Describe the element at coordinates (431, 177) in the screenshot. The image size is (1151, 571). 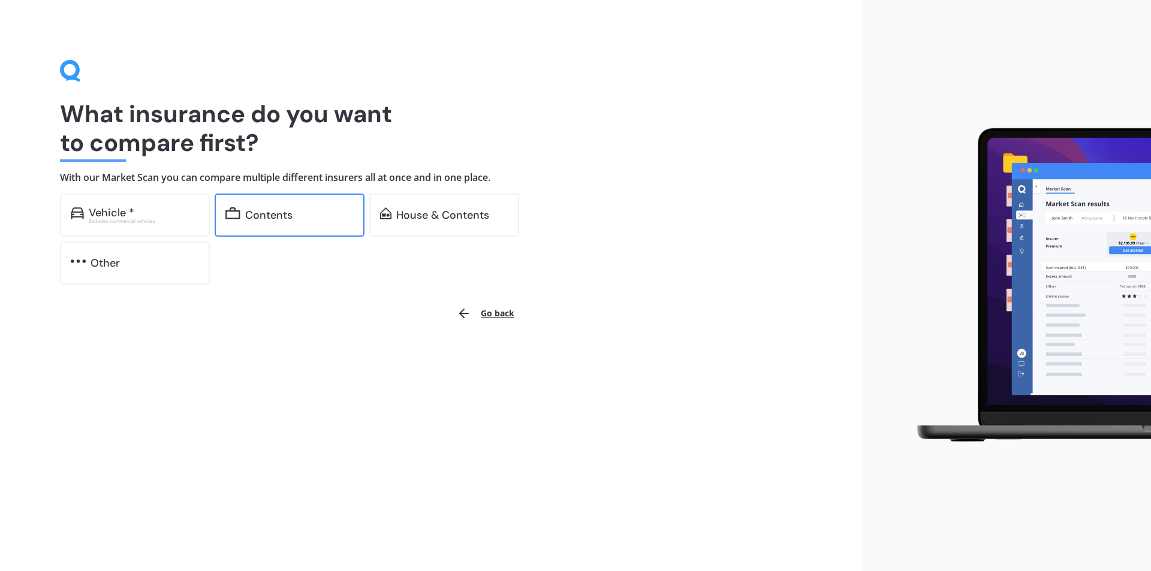
I see `h4: With our Market Scan you can compare multiple different insurers all at once and in one place.` at that location.